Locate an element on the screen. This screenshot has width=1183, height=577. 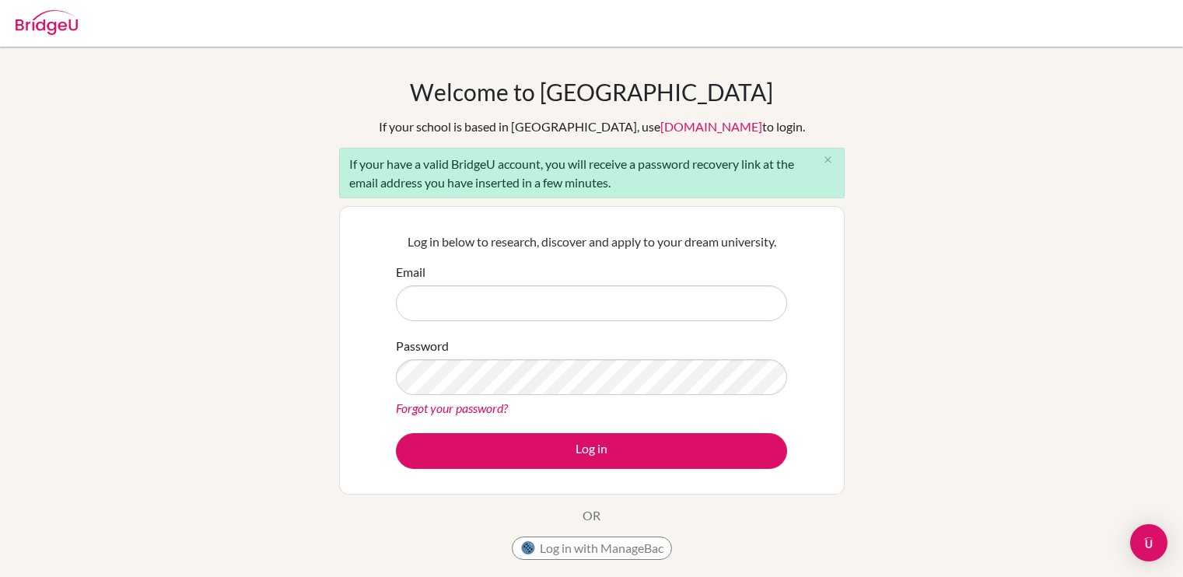
img: Bridge-U is located at coordinates (47, 23).